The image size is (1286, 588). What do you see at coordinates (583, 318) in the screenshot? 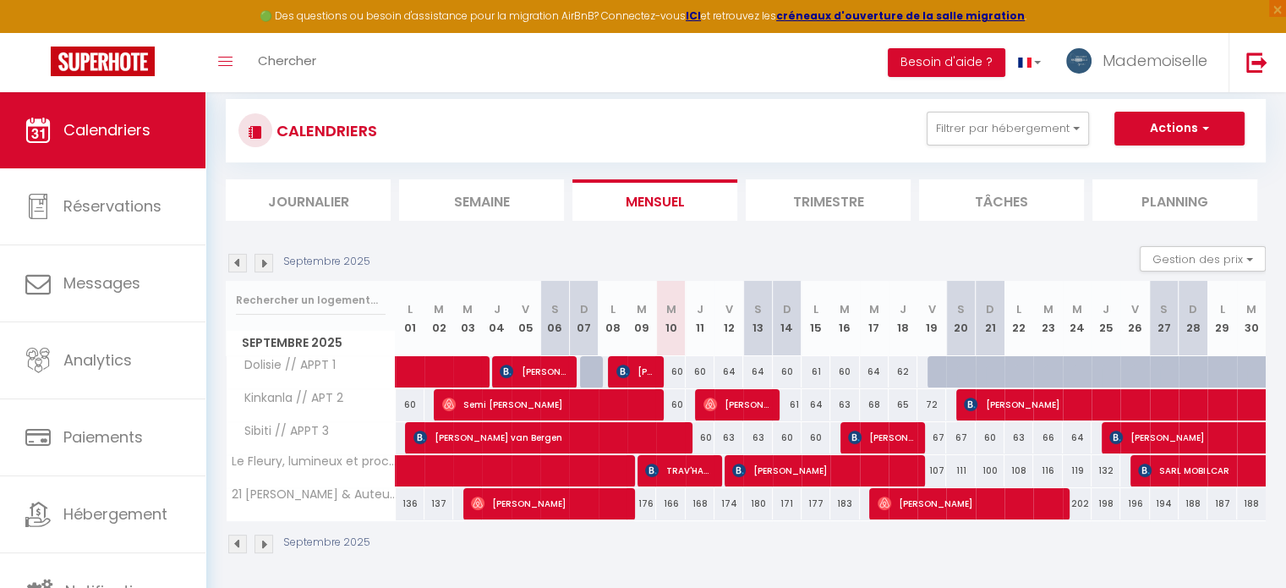
I see `th: 07` at bounding box center [583, 318].